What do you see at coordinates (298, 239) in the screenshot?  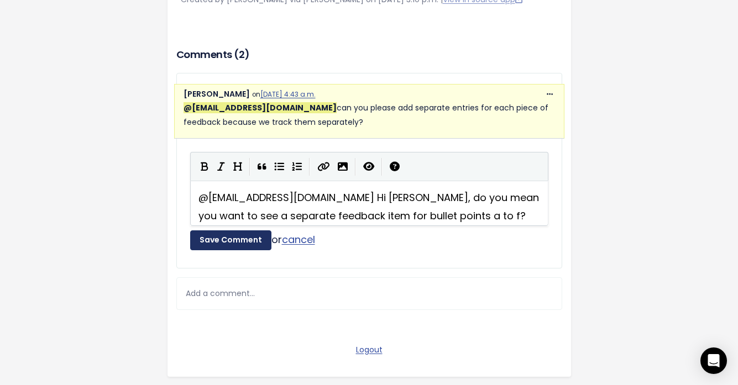 I see `a: cancel` at bounding box center [298, 239].